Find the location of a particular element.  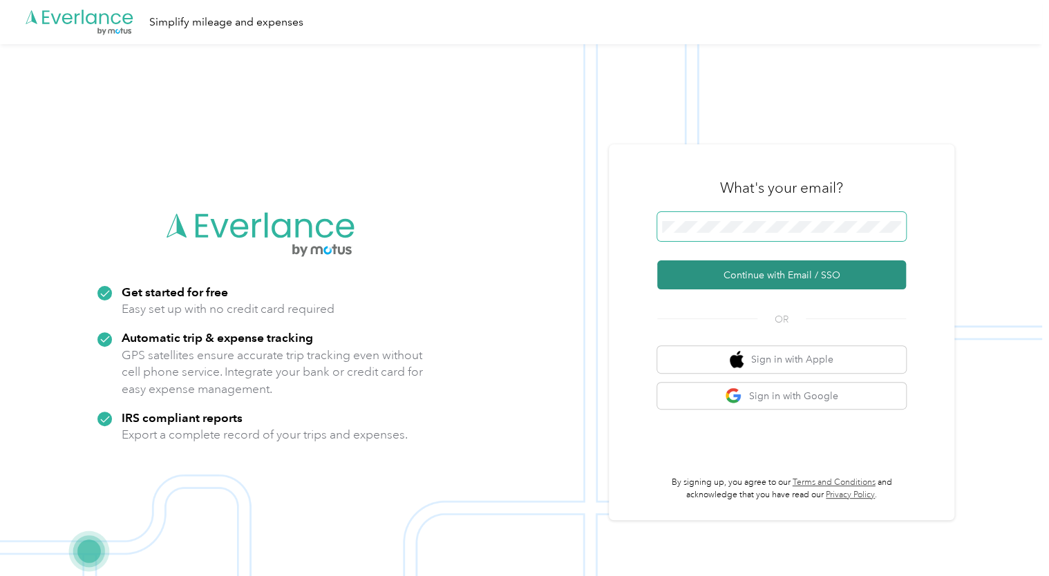

button: google logoSign in with Google is located at coordinates (782, 396).